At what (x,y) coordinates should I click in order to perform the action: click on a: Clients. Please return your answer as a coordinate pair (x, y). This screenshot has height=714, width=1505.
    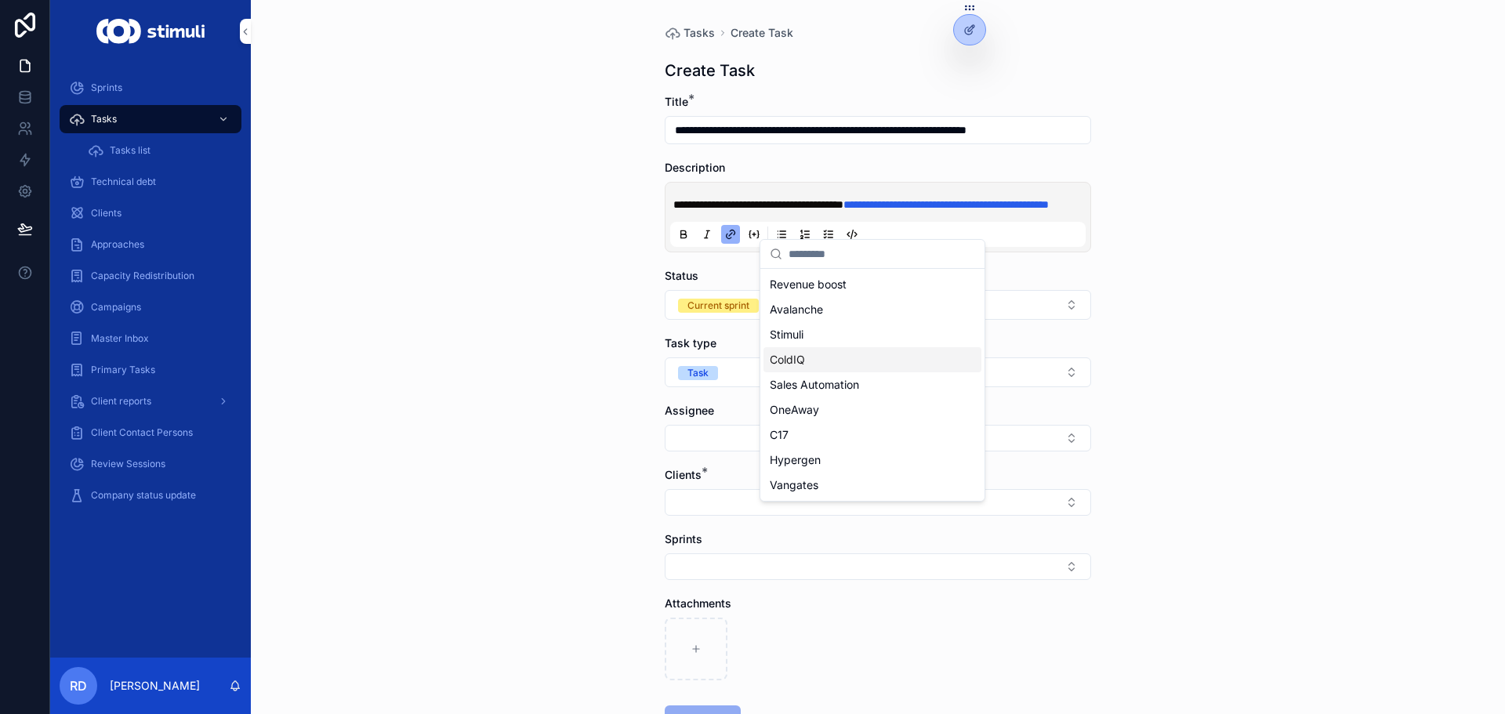
    Looking at the image, I should click on (151, 213).